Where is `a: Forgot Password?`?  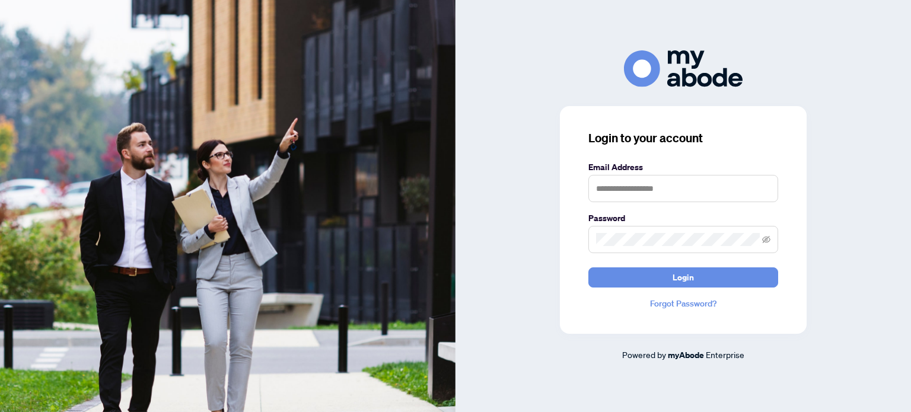
a: Forgot Password? is located at coordinates (683, 304).